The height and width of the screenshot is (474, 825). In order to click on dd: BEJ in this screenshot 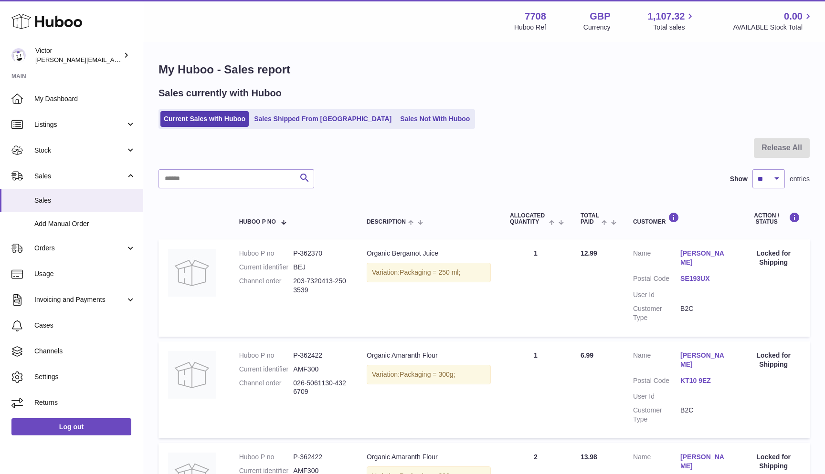, I will do `click(320, 267)`.